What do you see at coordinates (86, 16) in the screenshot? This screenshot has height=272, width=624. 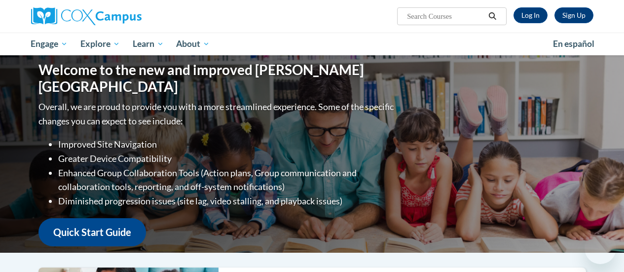 I see `img: Cox Campus` at bounding box center [86, 16].